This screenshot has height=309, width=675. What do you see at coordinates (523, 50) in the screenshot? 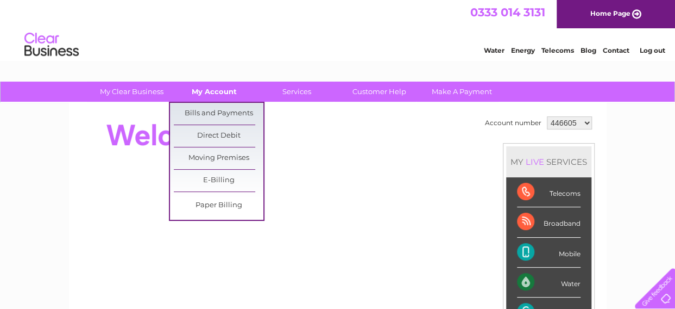
I see `a: Energy` at bounding box center [523, 50].